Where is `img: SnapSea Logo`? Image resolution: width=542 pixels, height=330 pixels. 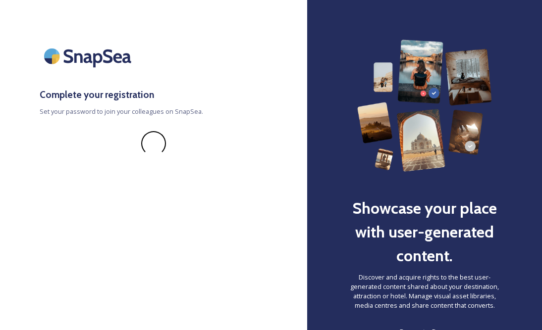 img: SnapSea Logo is located at coordinates (89, 56).